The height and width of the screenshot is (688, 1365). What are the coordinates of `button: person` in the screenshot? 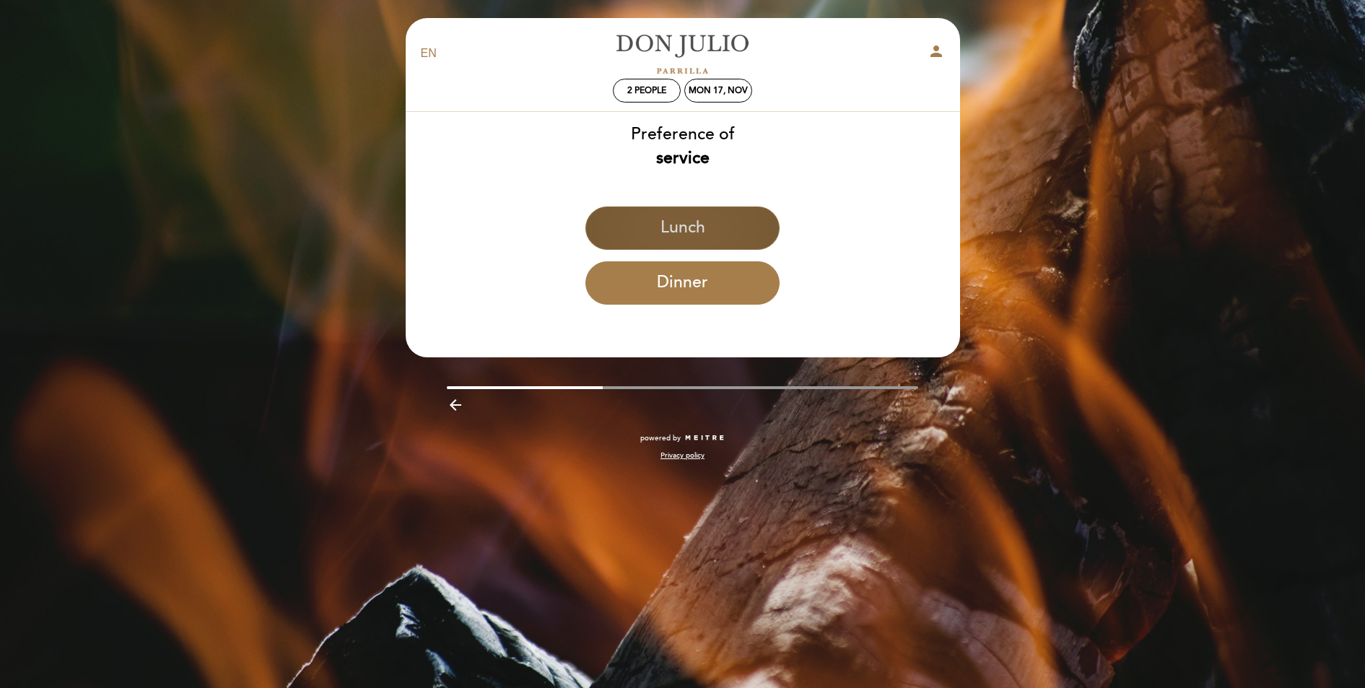 It's located at (936, 53).